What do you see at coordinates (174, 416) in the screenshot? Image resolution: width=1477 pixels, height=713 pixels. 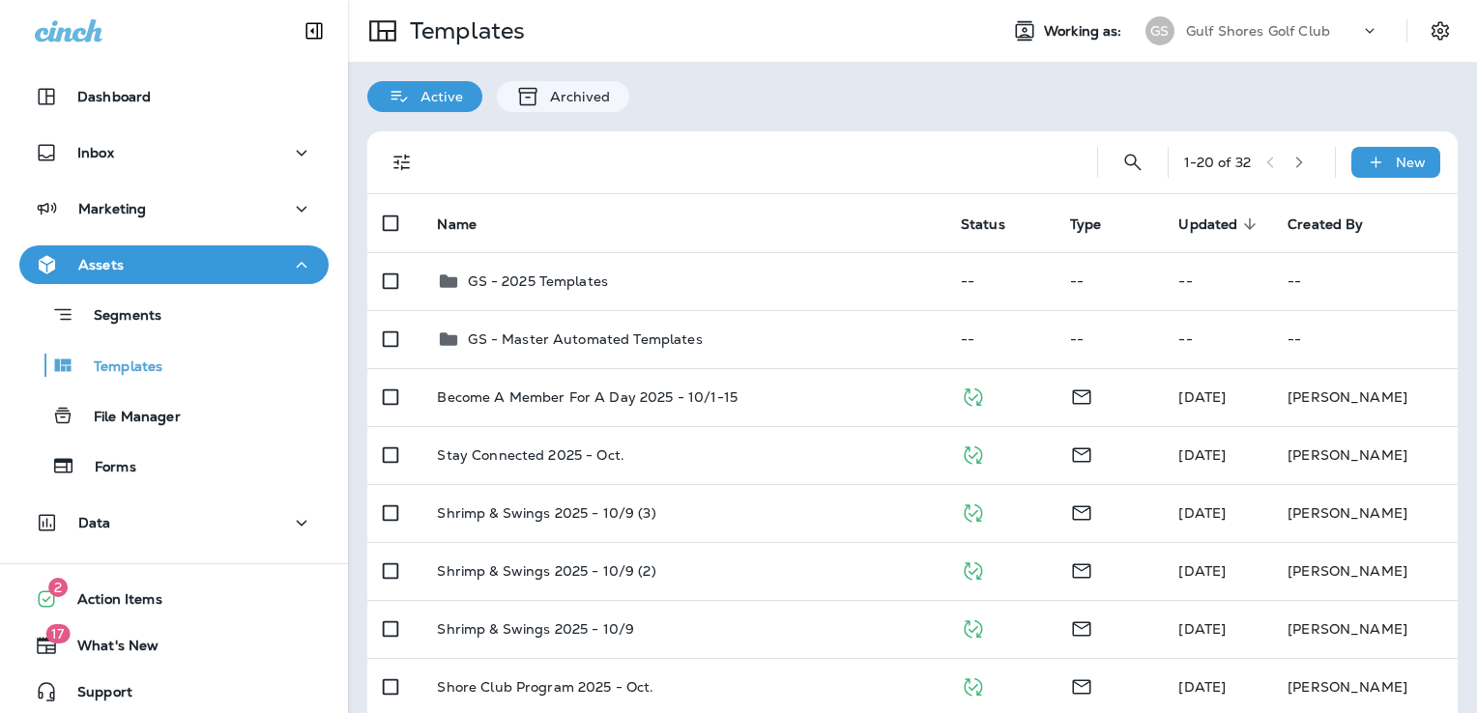 I see `button: File Manager` at bounding box center [174, 416].